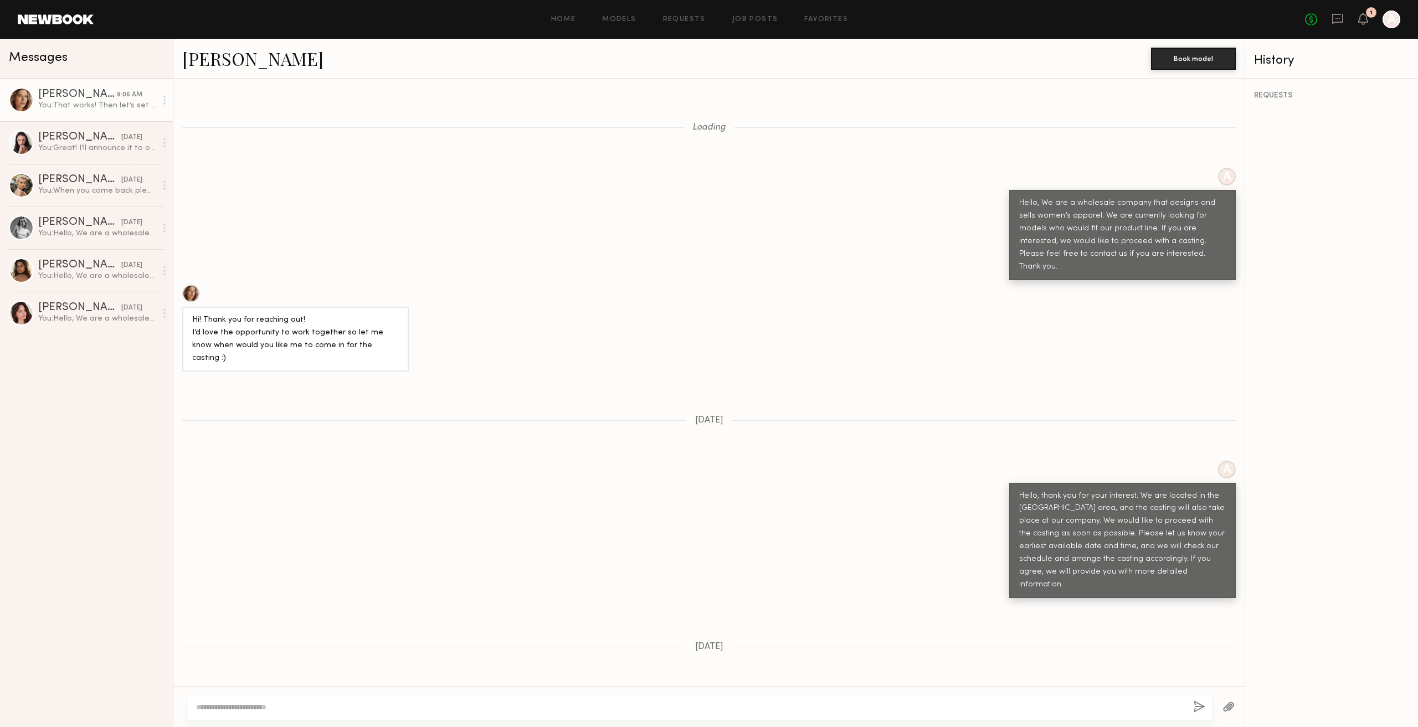 The width and height of the screenshot is (1418, 727). Describe the element at coordinates (1193, 58) in the screenshot. I see `a: Book model` at that location.